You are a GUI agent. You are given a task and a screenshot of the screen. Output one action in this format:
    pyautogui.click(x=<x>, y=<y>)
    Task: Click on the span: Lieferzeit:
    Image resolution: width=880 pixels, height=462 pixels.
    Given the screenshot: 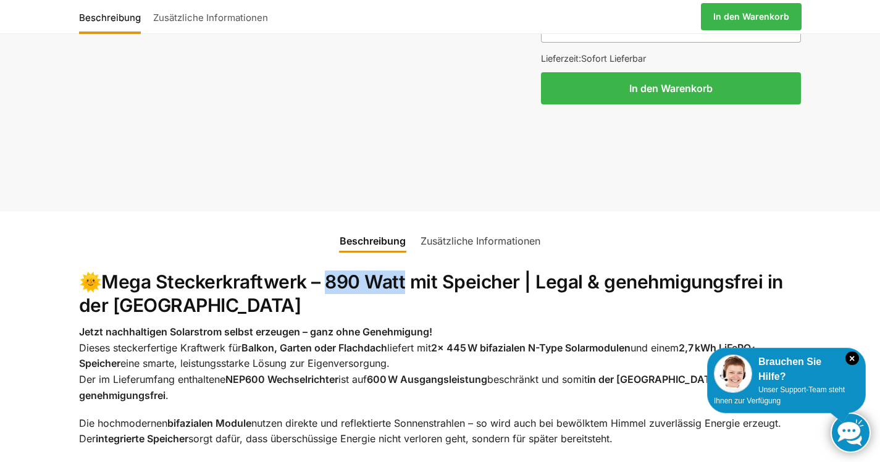 What is the action you would take?
    pyautogui.click(x=593, y=58)
    